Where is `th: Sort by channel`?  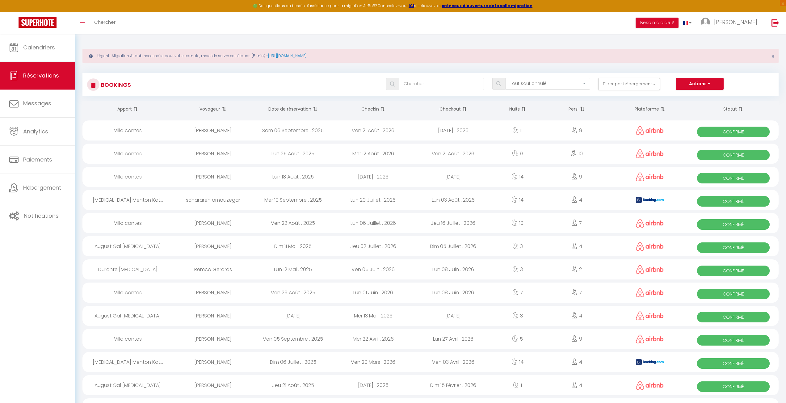 th: Sort by channel is located at coordinates (650, 109).